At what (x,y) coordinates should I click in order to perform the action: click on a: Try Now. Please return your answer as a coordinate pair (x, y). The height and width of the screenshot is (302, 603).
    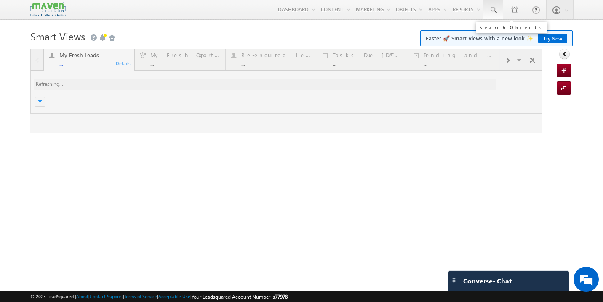
    Looking at the image, I should click on (552, 38).